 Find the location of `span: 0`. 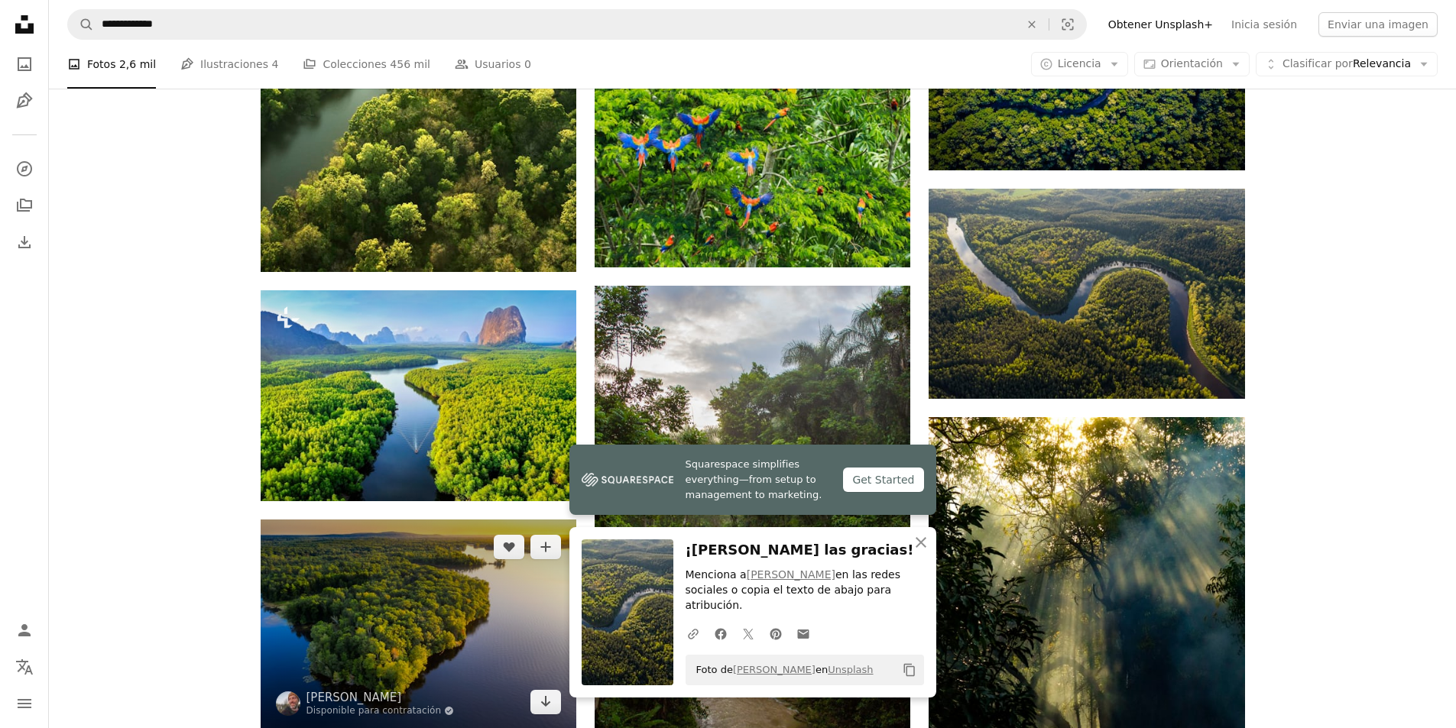

span: 0 is located at coordinates (527, 64).